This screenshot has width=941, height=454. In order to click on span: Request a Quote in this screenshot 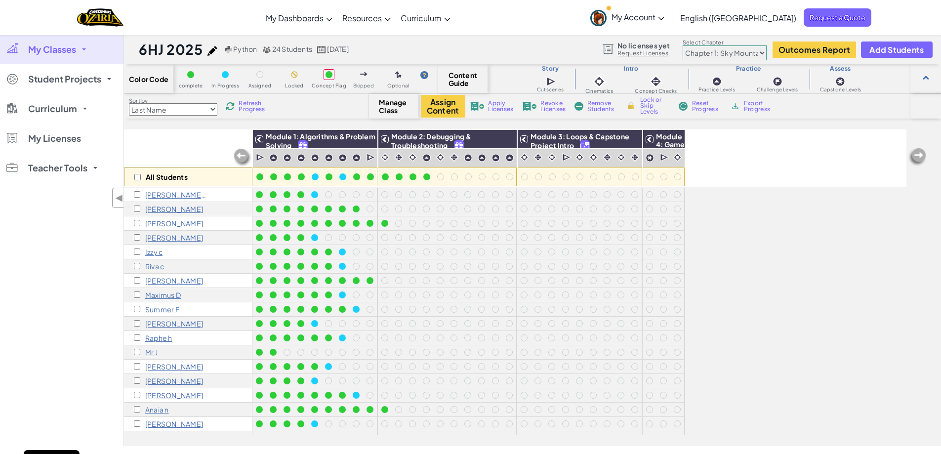, I will do `click(837, 17)`.